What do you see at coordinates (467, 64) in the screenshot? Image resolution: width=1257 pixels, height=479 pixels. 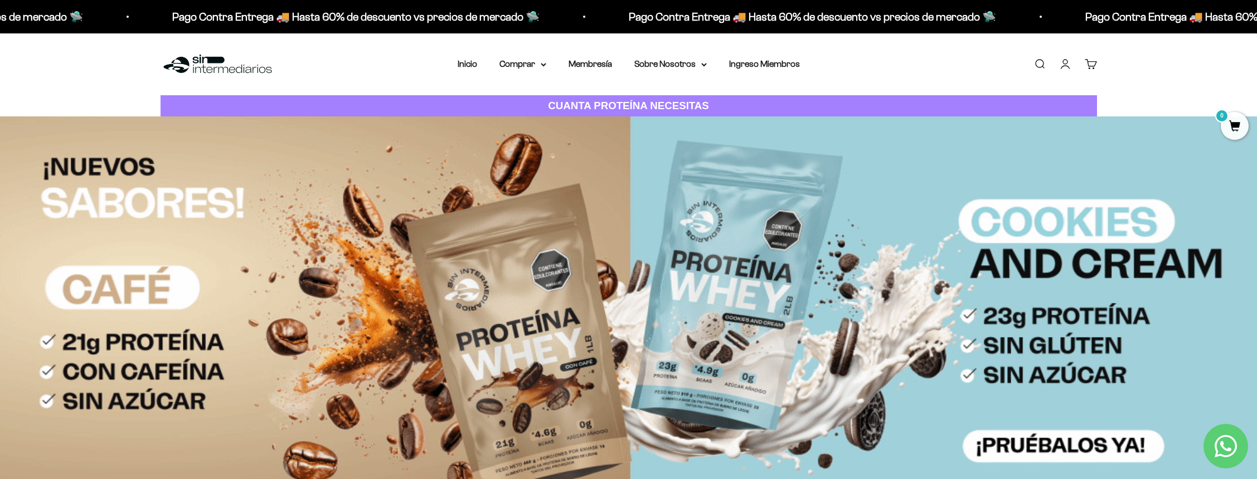 I see `a: Inicio` at bounding box center [467, 64].